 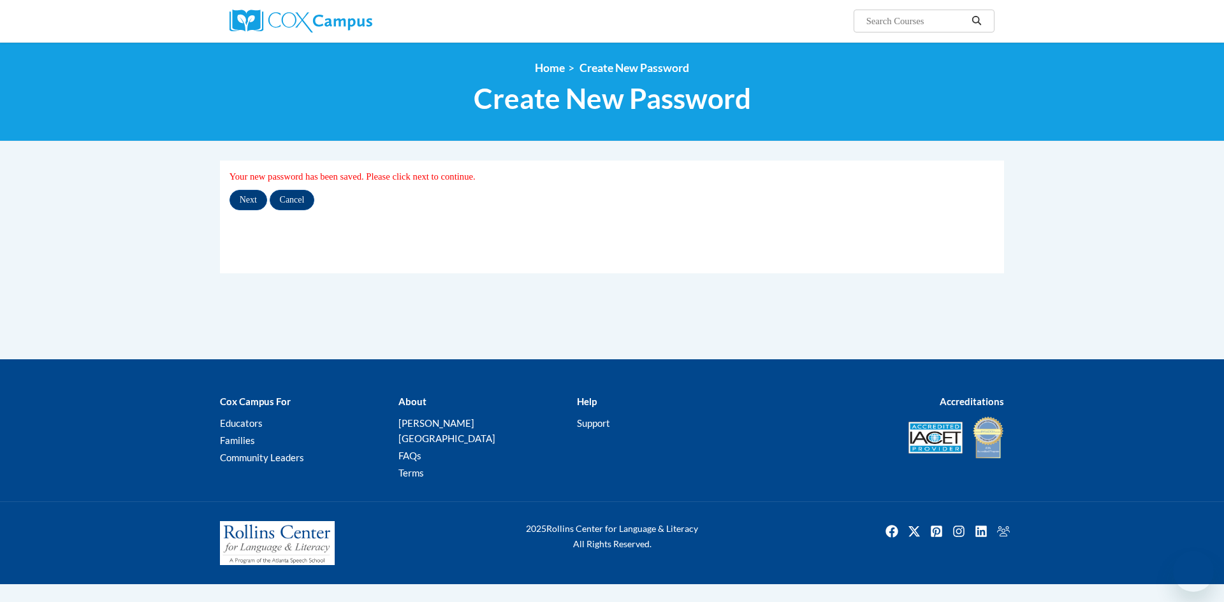 What do you see at coordinates (292, 200) in the screenshot?
I see `input: Cancel` at bounding box center [292, 200].